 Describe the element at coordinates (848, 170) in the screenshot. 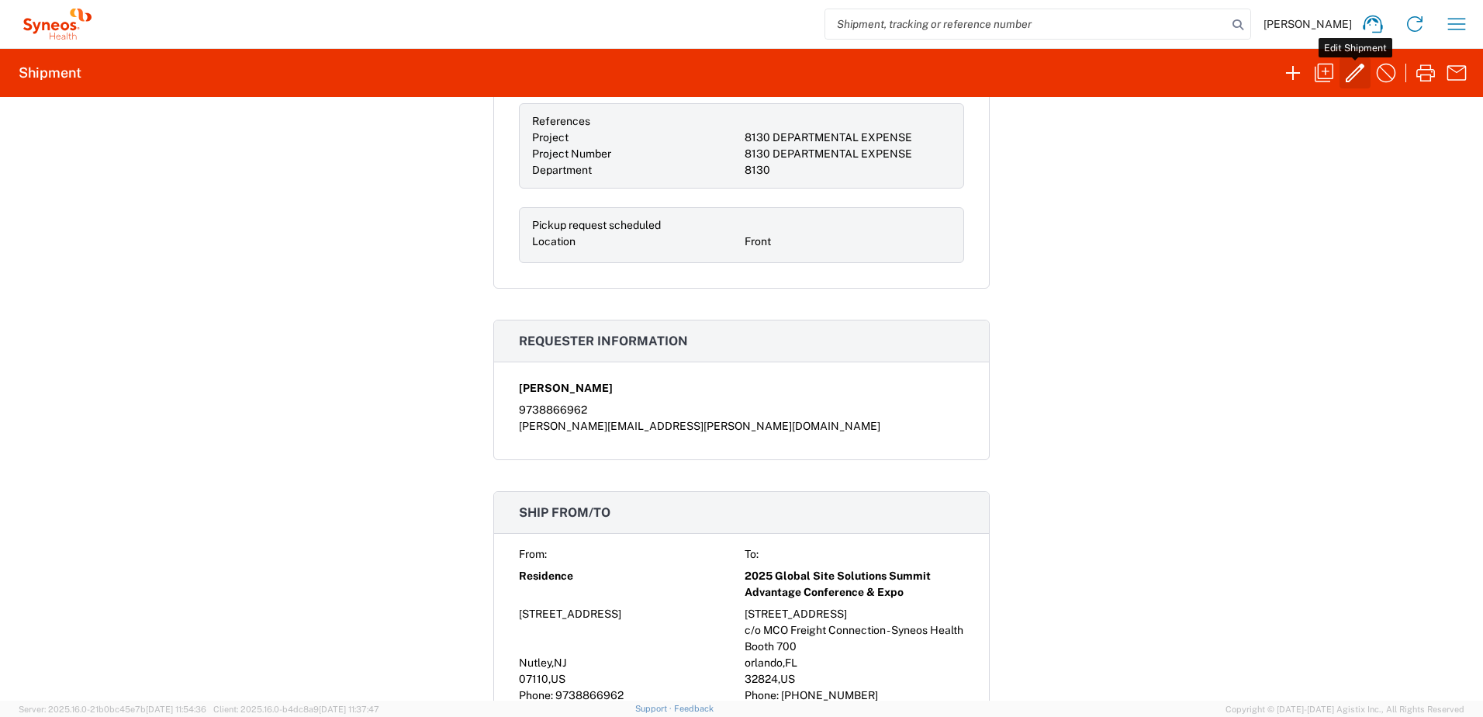

I see `div: 8130` at that location.